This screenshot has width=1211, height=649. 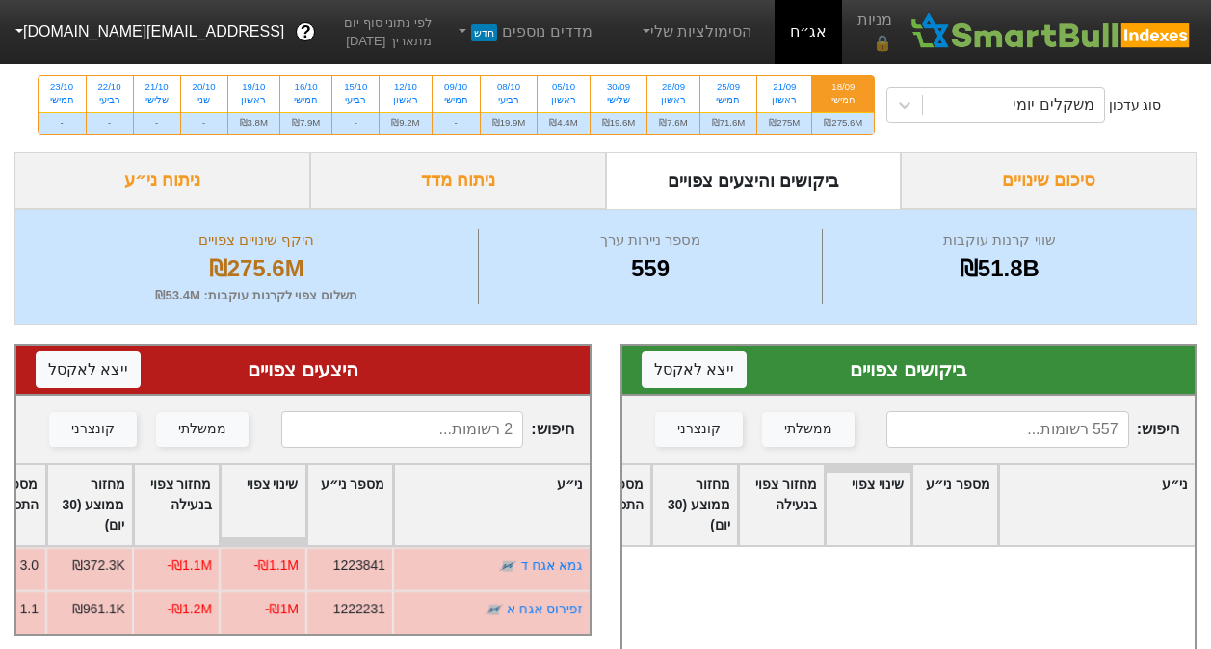 I want to click on div: 28/09, so click(x=672, y=87).